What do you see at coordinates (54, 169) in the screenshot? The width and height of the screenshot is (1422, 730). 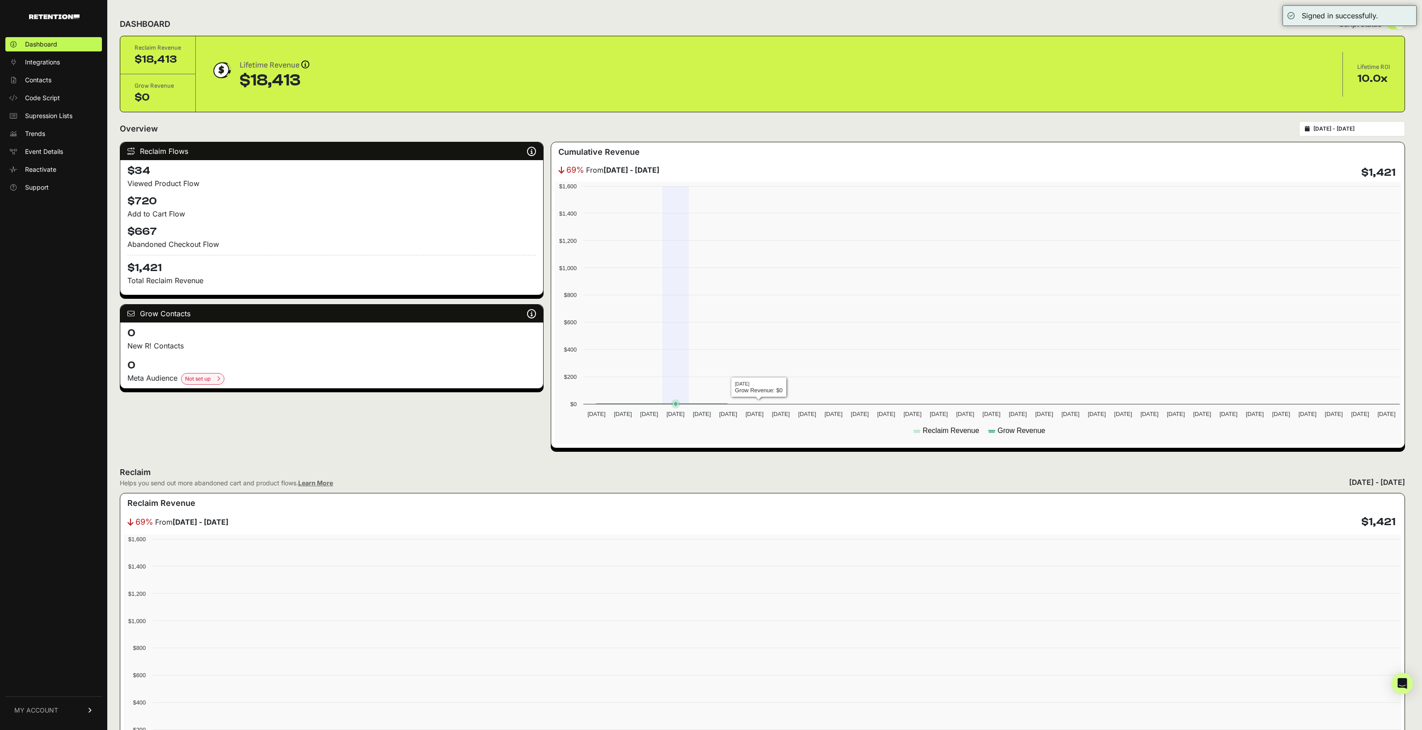 I see `a: Reactivate` at bounding box center [54, 169].